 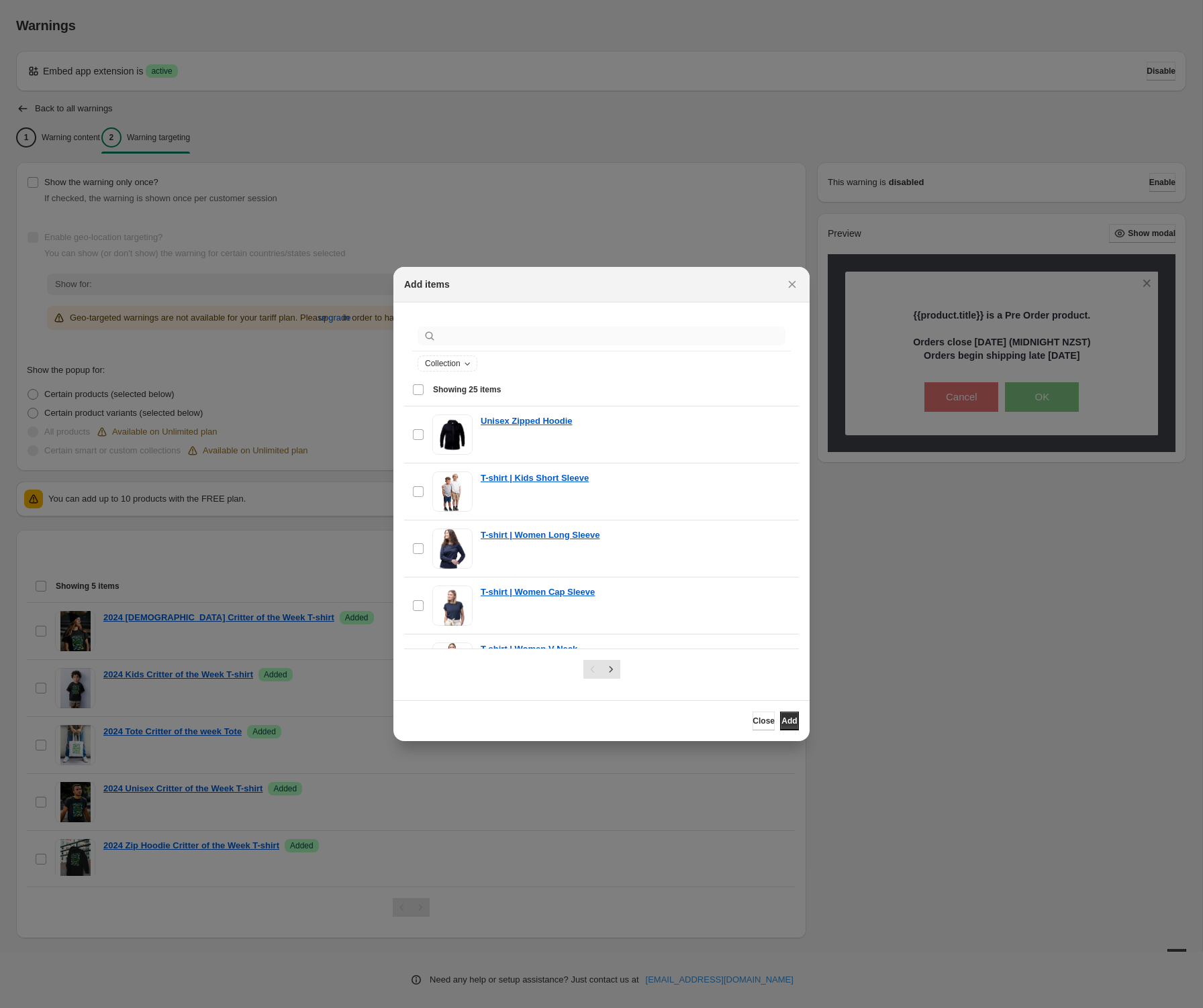 I want to click on a: T-shirt | Women Long Sleeve, so click(x=539, y=535).